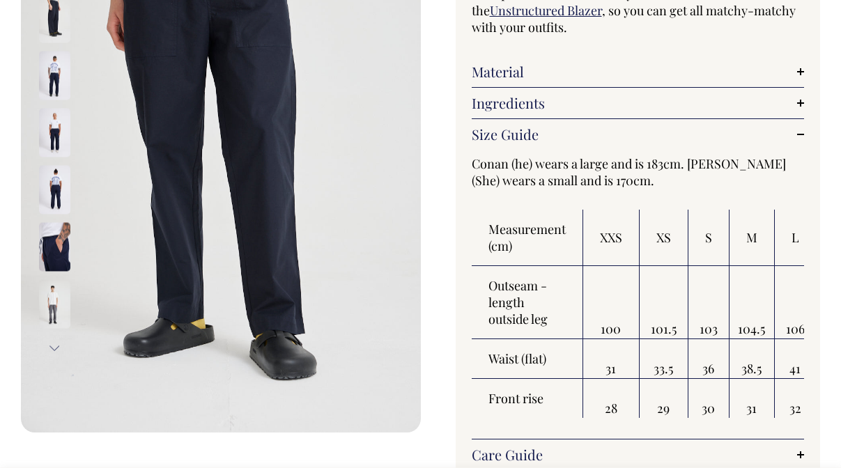  Describe the element at coordinates (664, 302) in the screenshot. I see `td: 101.5` at that location.